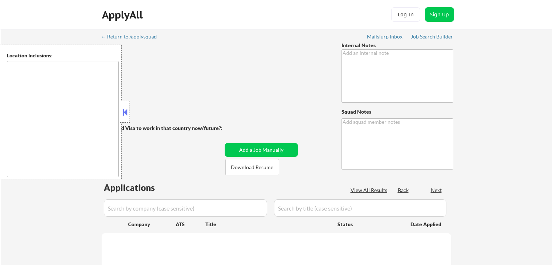 The height and width of the screenshot is (265, 552). What do you see at coordinates (385, 37) in the screenshot?
I see `div: Mailslurp Inbox` at bounding box center [385, 37].